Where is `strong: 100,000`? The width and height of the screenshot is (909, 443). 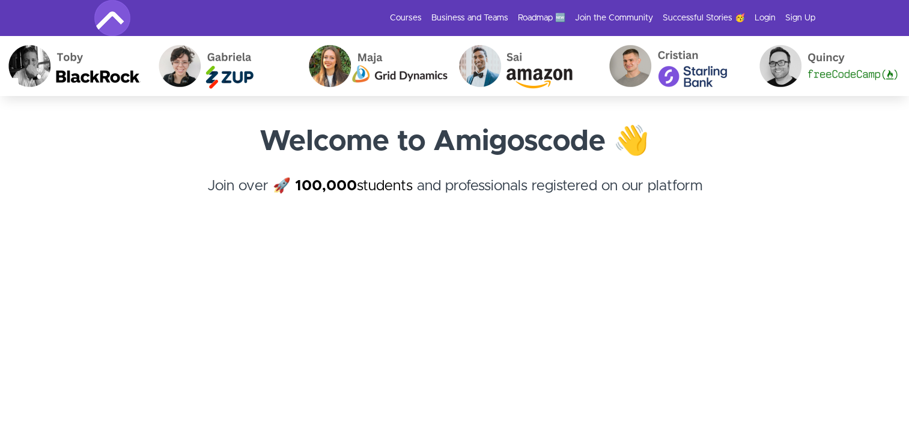 strong: 100,000 is located at coordinates (326, 186).